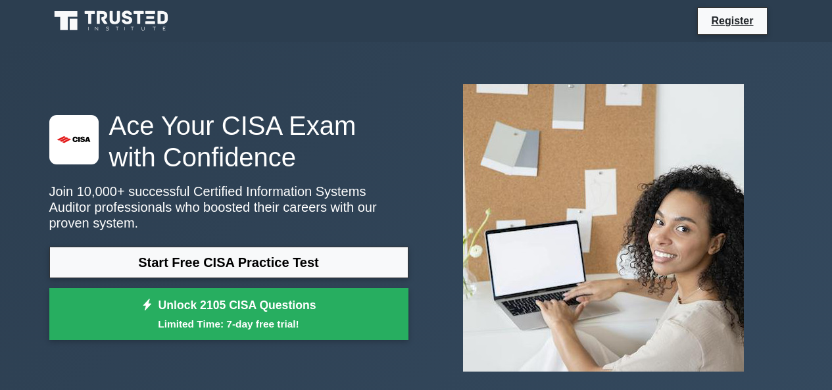  I want to click on small: Limited Time: 7-day free trial!, so click(229, 323).